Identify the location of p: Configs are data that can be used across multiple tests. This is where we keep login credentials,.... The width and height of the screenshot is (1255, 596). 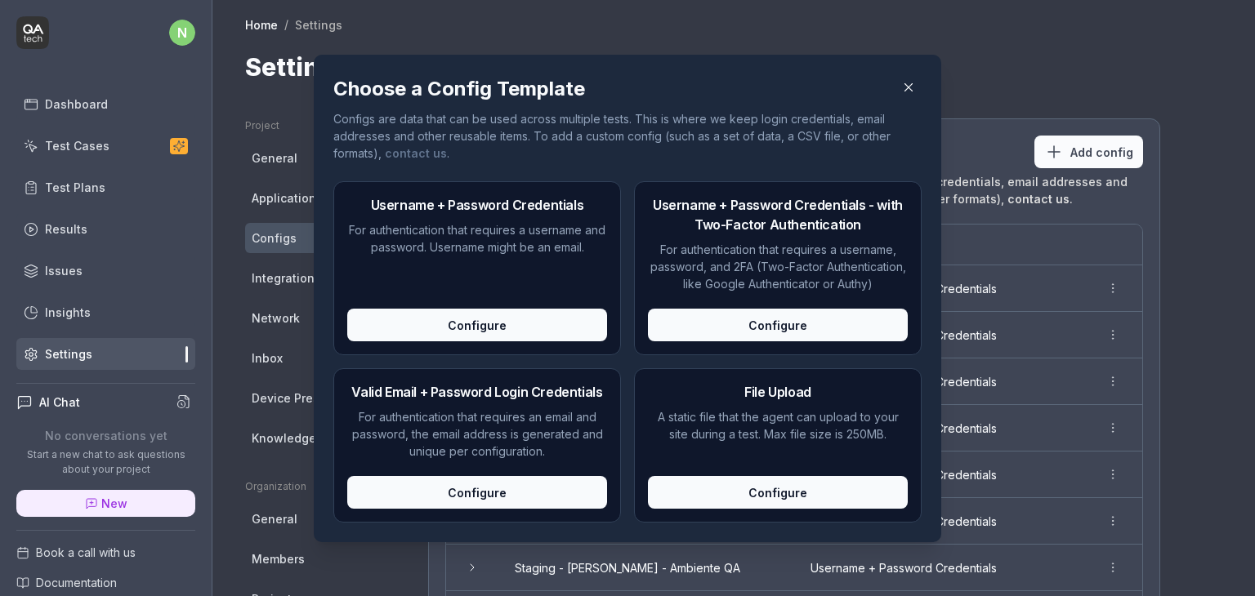
(627, 136).